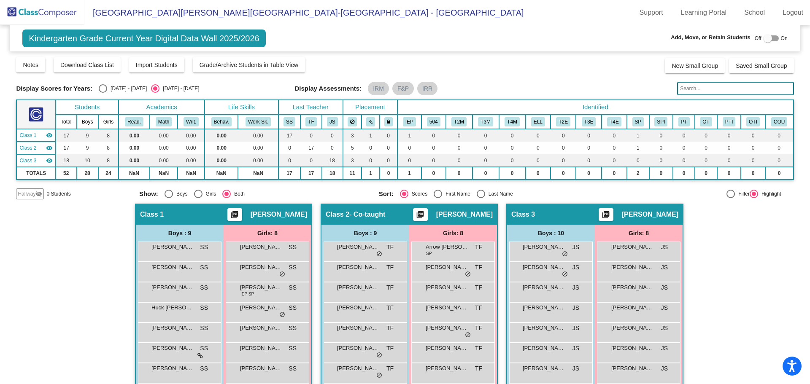  I want to click on span: SP, so click(429, 254).